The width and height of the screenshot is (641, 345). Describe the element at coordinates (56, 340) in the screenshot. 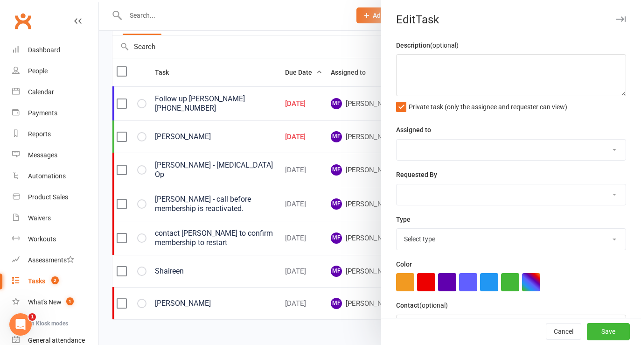

I see `div: General attendance` at that location.